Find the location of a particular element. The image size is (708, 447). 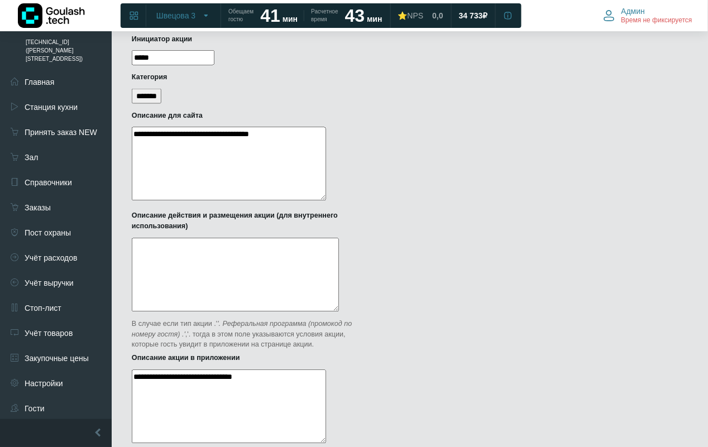

span: Швецова 3 is located at coordinates (176, 16).